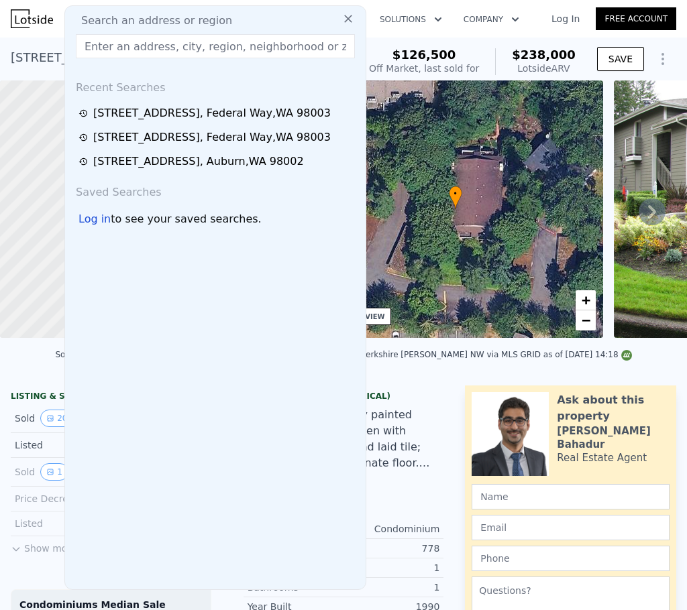 The image size is (687, 610). I want to click on div: 778, so click(391, 549).